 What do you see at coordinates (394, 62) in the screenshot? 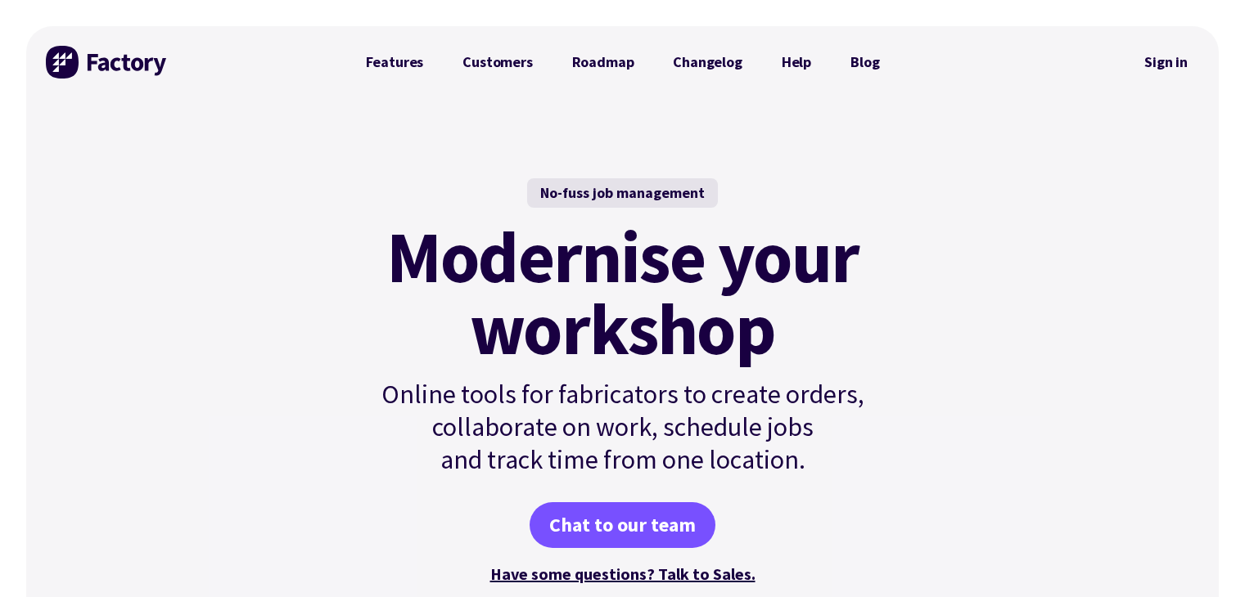
I see `a: Features` at bounding box center [394, 62].